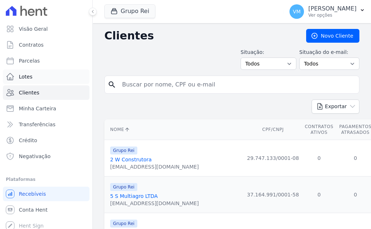 This screenshot has width=371, height=229. What do you see at coordinates (46, 29) in the screenshot?
I see `a: Visão Geral` at bounding box center [46, 29].